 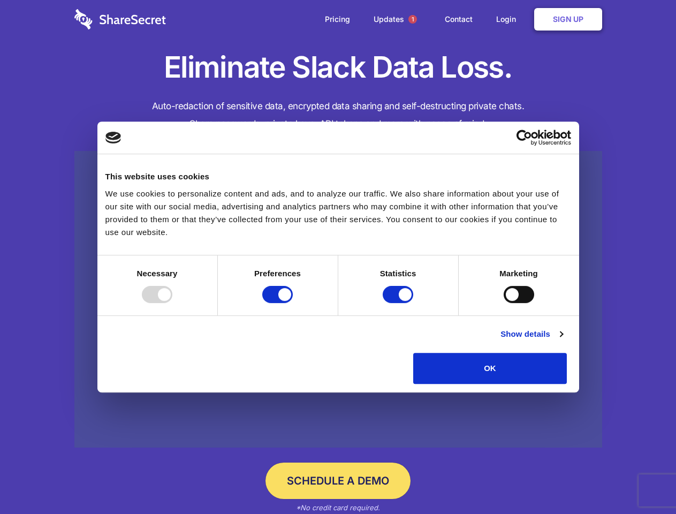 I want to click on strong: Marketing, so click(x=518, y=273).